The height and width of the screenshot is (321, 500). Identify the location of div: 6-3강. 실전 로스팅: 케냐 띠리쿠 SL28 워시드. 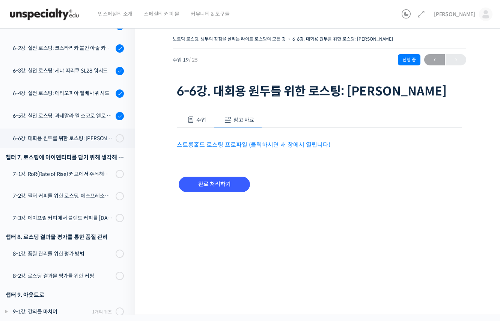
(63, 71).